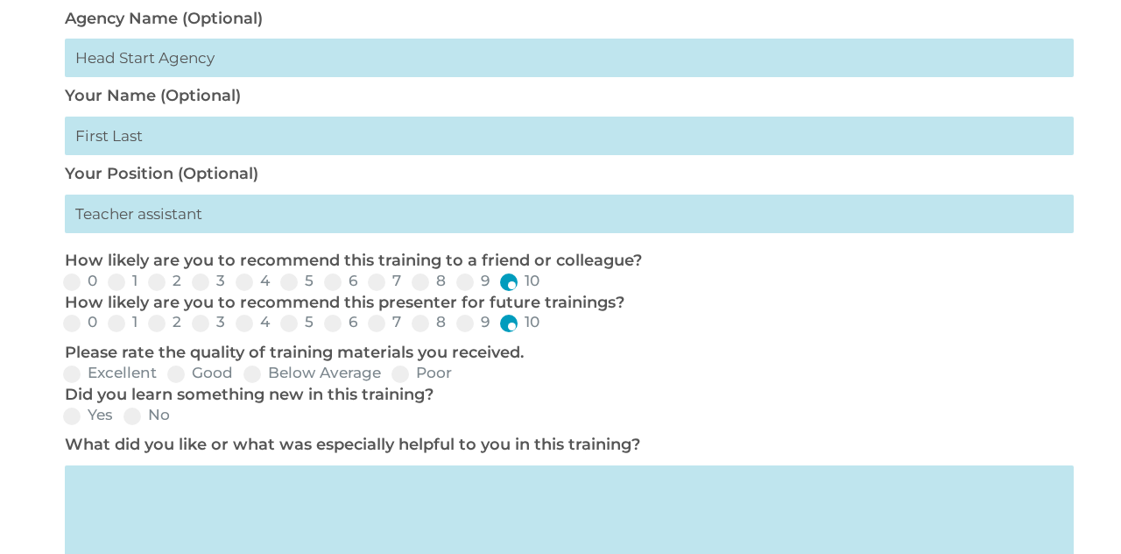 This screenshot has width=1121, height=554. Describe the element at coordinates (110, 372) in the screenshot. I see `label: Excellent` at that location.